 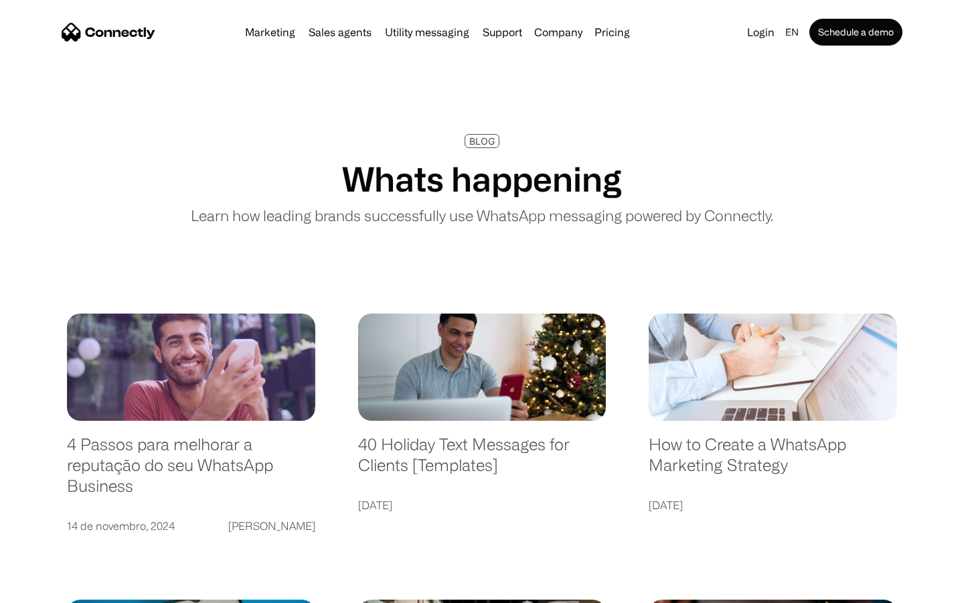 What do you see at coordinates (191, 471) in the screenshot?
I see `a: 4 Passos para melhorar a reputação do seu WhatsApp Business` at bounding box center [191, 471].